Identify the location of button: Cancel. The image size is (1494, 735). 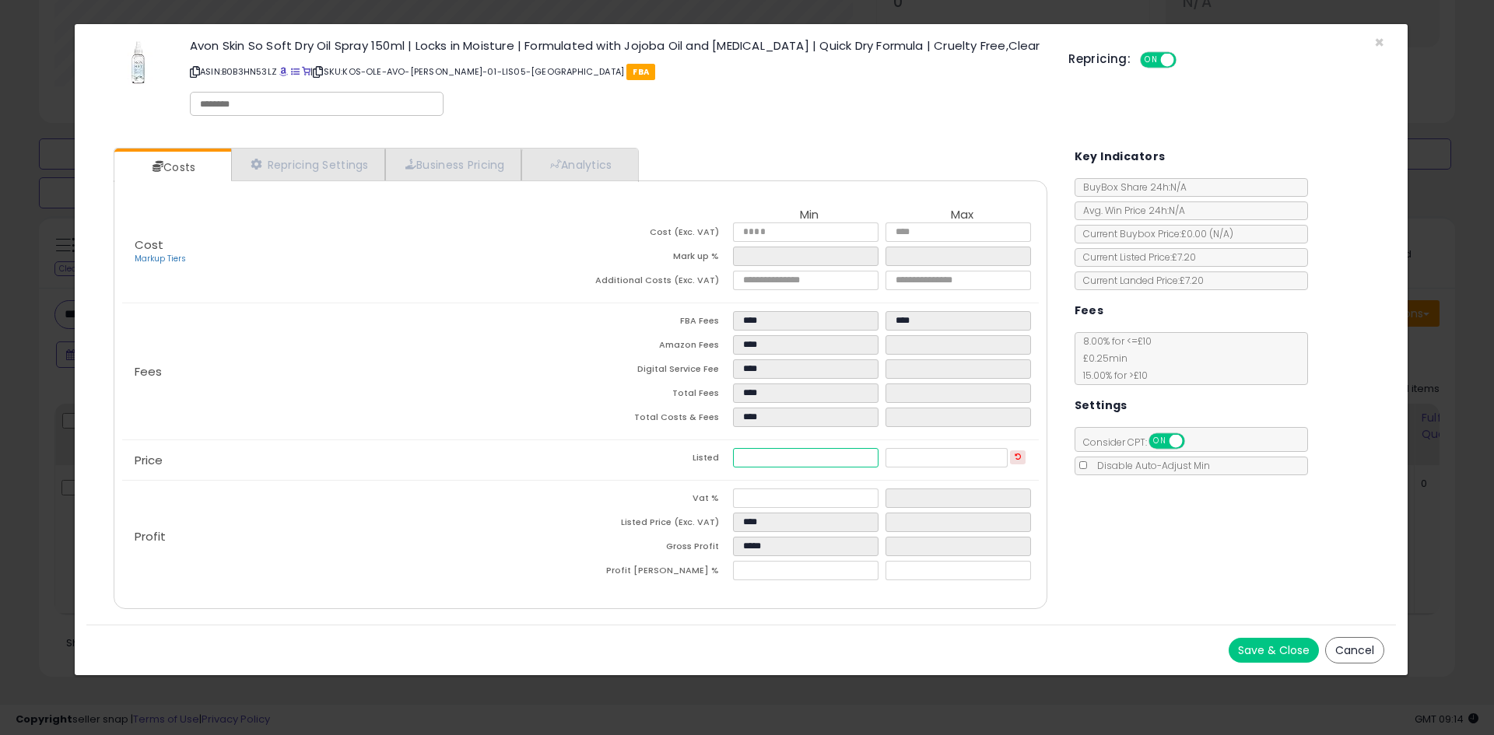
(1355, 650).